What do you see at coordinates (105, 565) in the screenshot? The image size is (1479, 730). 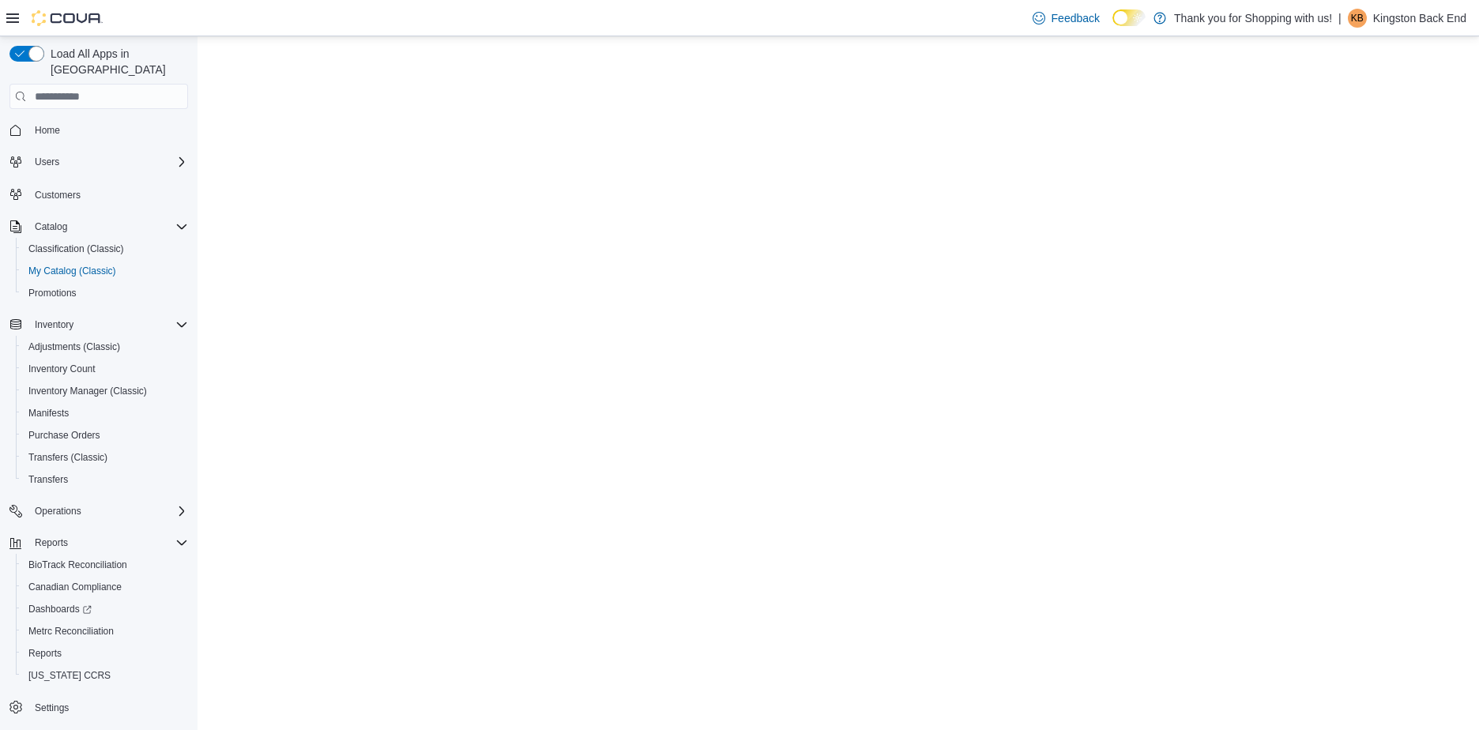 I see `button: BioTrack Reconciliation` at bounding box center [105, 565].